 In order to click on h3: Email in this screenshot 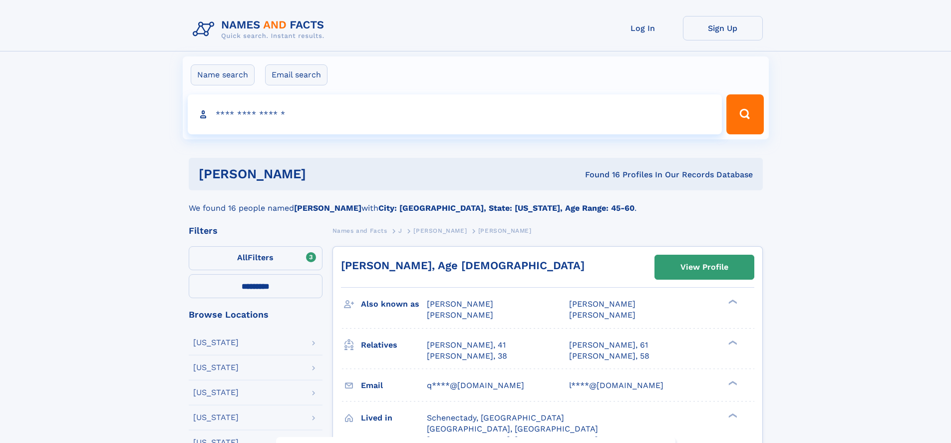, I will do `click(394, 385)`.